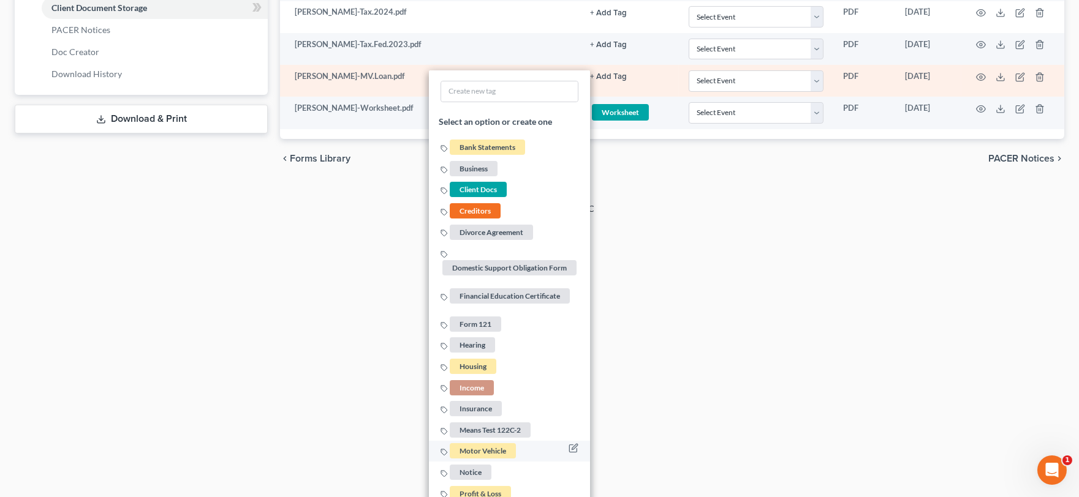  Describe the element at coordinates (506, 295) in the screenshot. I see `a: Financial Education Certificate` at that location.